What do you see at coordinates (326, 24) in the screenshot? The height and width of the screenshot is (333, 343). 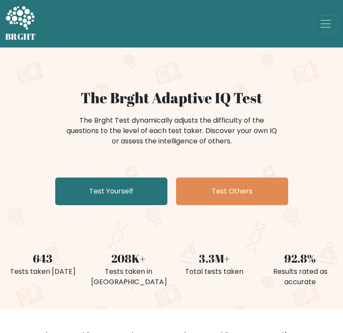 I see `button: Toggle navigation` at bounding box center [326, 24].